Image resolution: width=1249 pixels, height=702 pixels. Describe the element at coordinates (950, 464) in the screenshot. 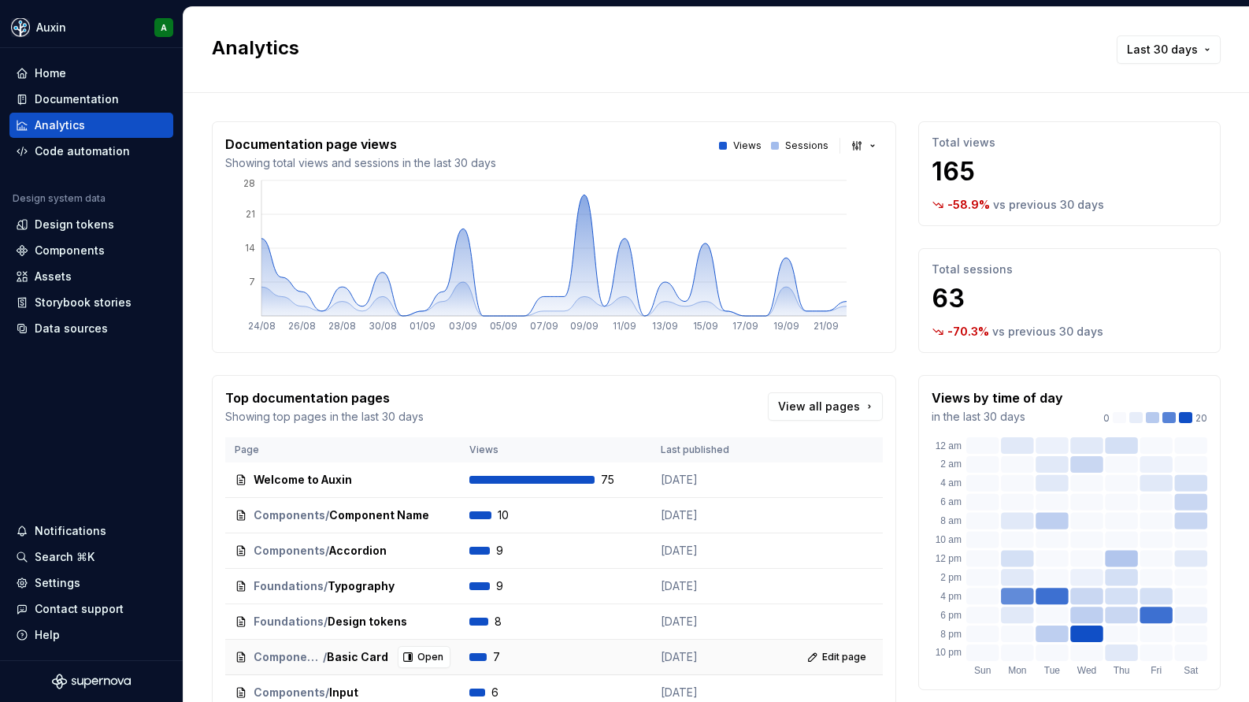

I see `text: 2 am` at that location.